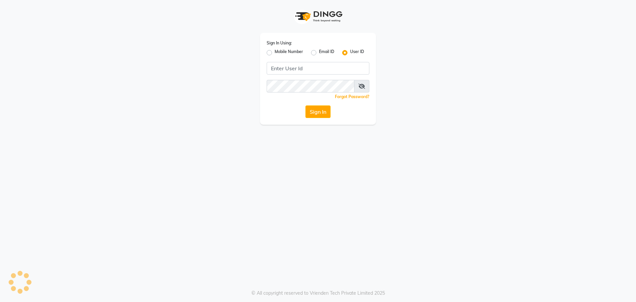  Describe the element at coordinates (357, 53) in the screenshot. I see `label: User ID` at that location.